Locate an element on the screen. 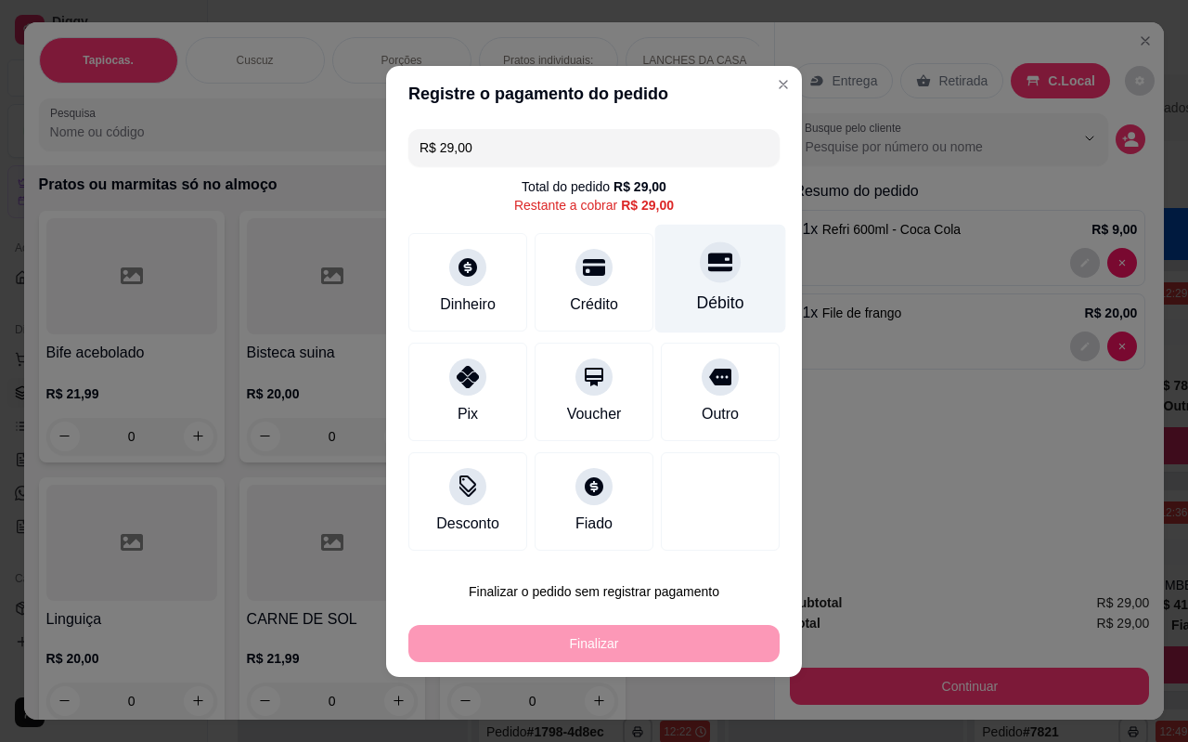 Image resolution: width=1188 pixels, height=742 pixels. div: Pix is located at coordinates (468, 414).